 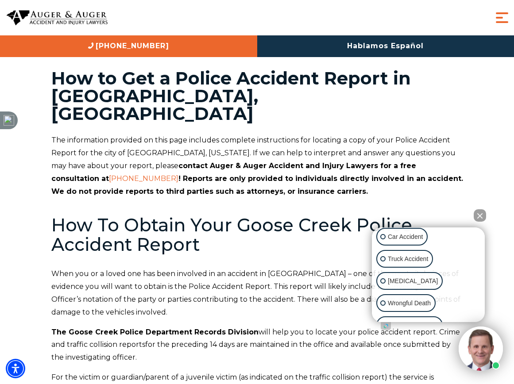 I want to click on p: Truck Accident, so click(x=408, y=259).